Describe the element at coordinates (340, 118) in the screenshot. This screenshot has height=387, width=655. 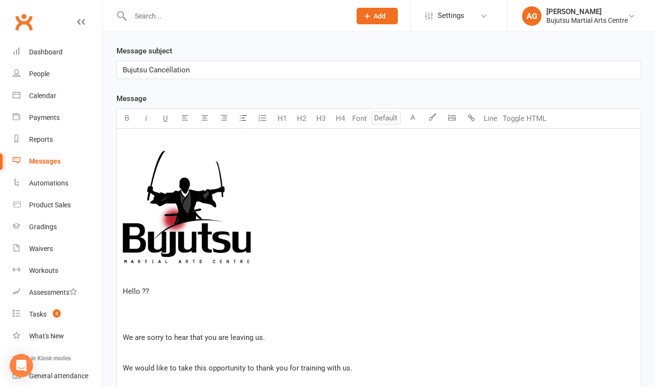
I see `button: H4` at that location.